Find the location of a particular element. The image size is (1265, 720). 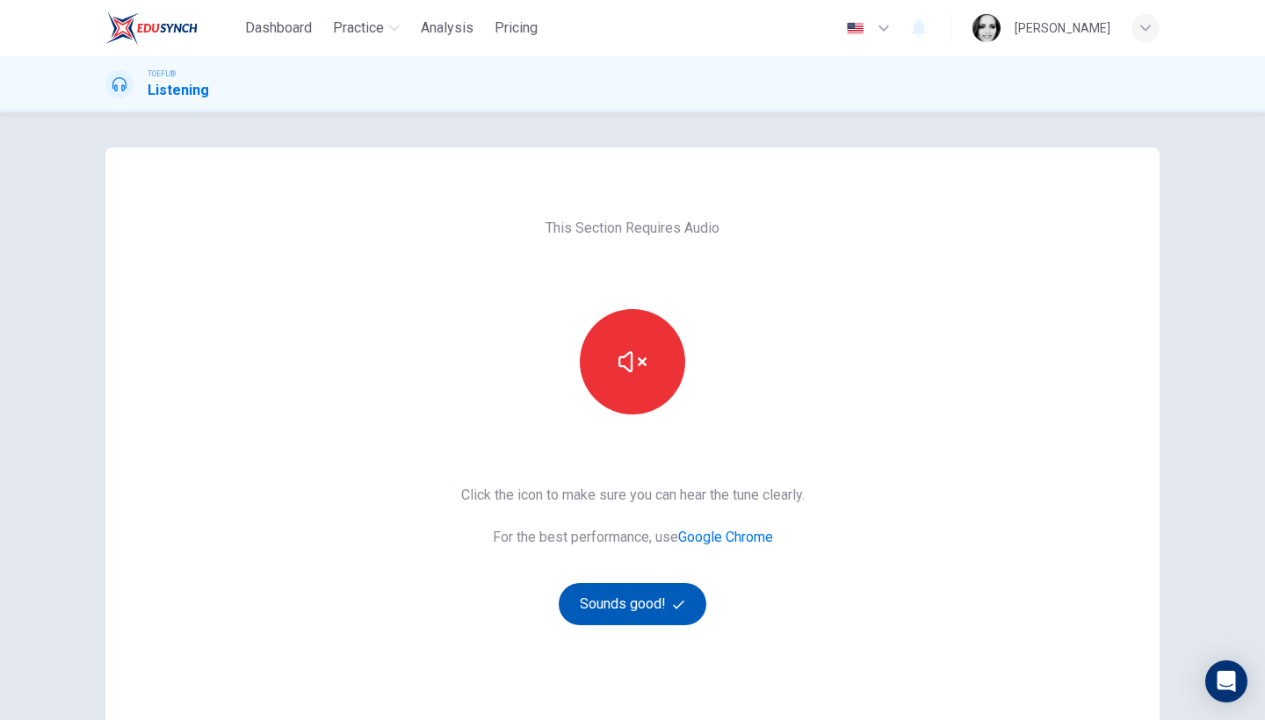

img: EduSynch logo is located at coordinates (151, 28).